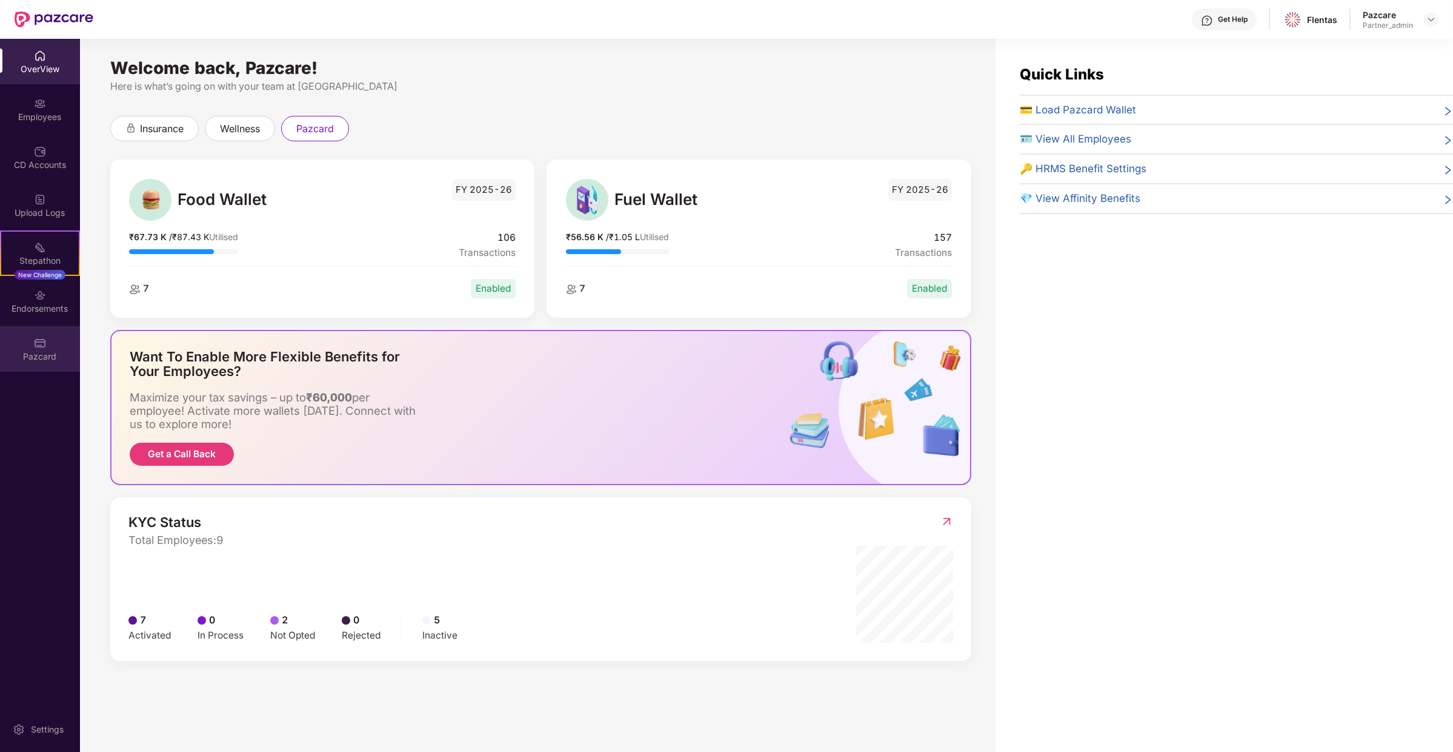  Describe the element at coordinates (150, 635) in the screenshot. I see `div: Activated` at that location.